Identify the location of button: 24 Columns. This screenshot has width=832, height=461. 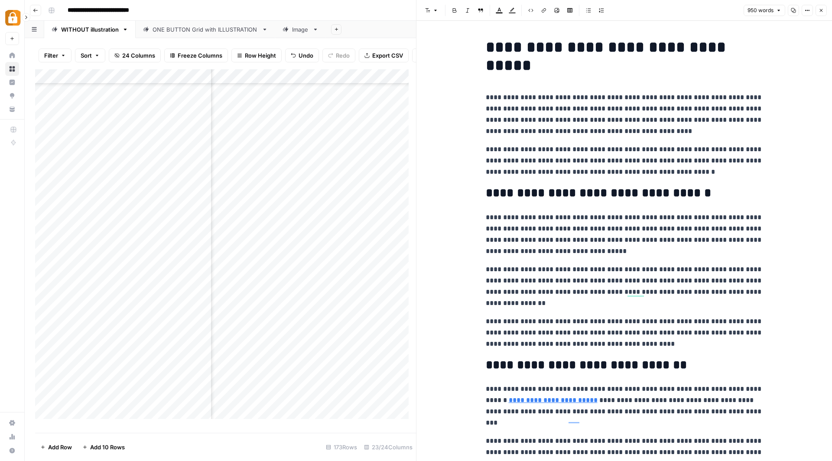
(135, 55).